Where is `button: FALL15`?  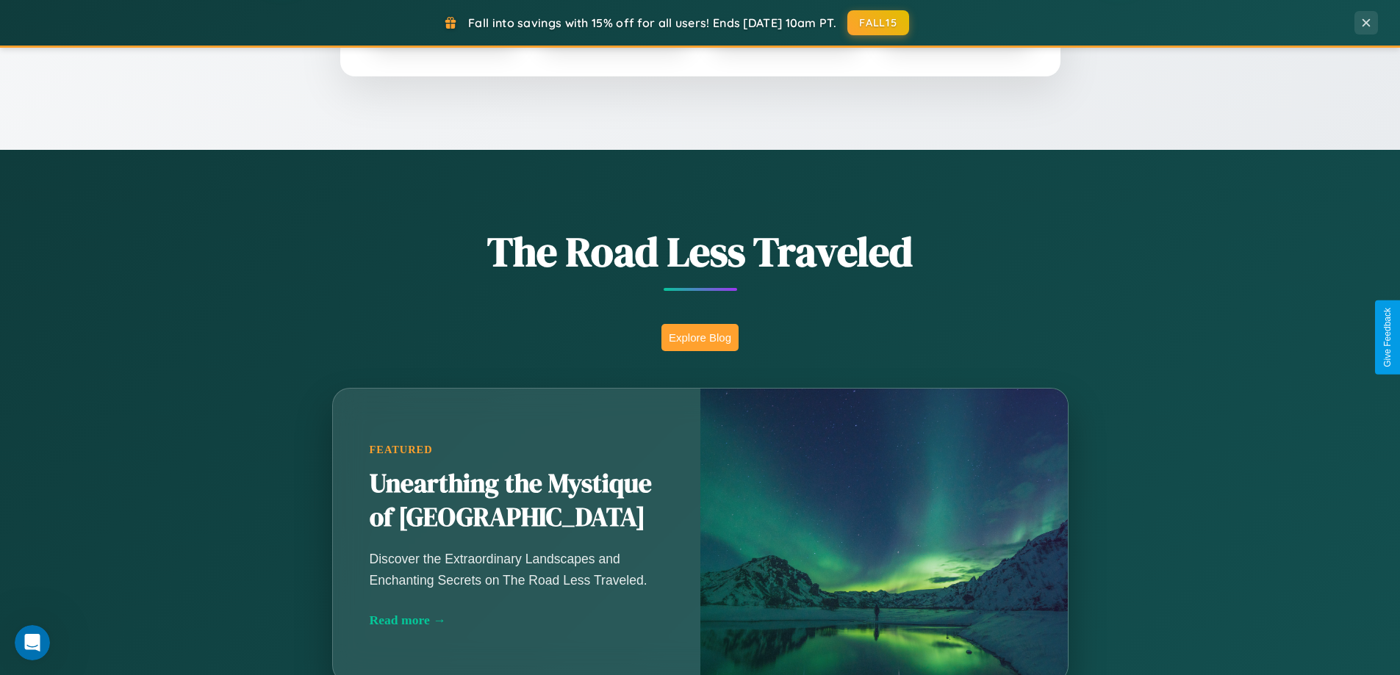 button: FALL15 is located at coordinates (878, 23).